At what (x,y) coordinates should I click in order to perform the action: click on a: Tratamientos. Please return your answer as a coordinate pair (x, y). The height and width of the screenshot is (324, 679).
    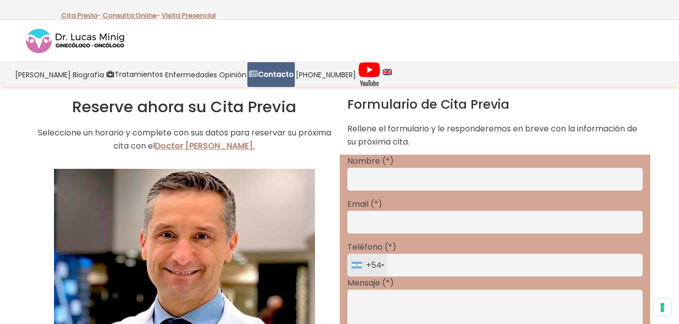
    Looking at the image, I should click on (134, 74).